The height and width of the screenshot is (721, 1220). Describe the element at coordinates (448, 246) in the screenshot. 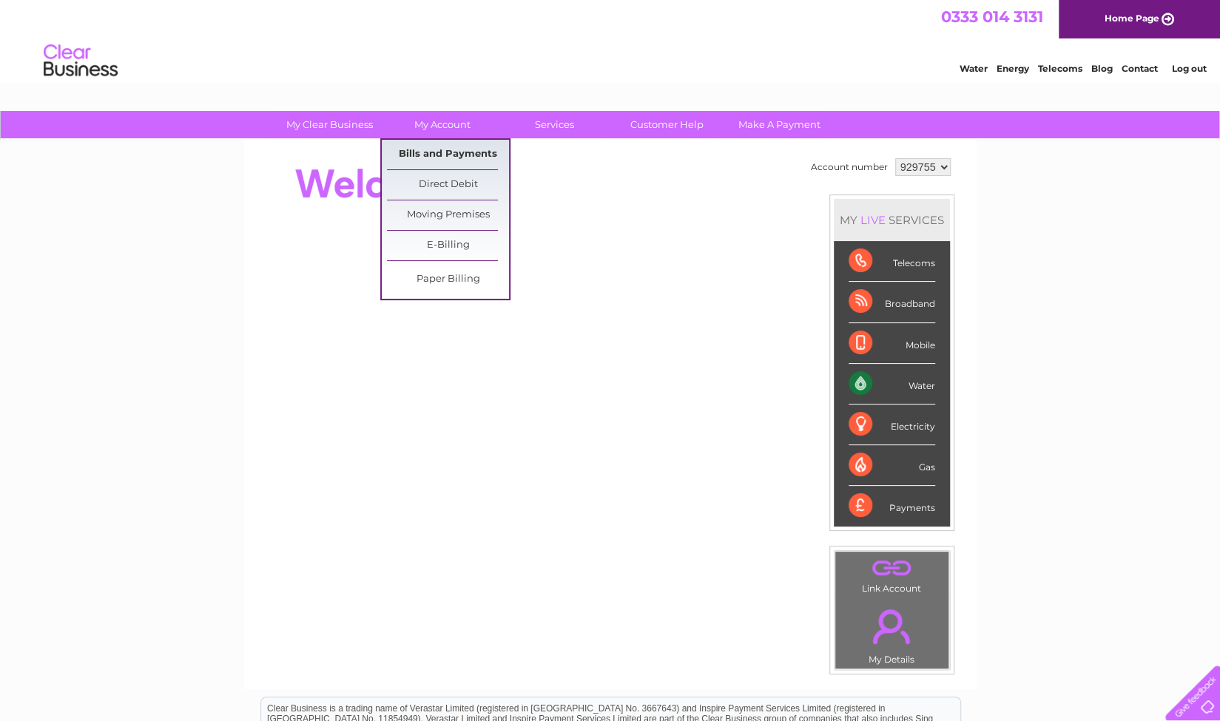

I see `a: E-Billing` at that location.